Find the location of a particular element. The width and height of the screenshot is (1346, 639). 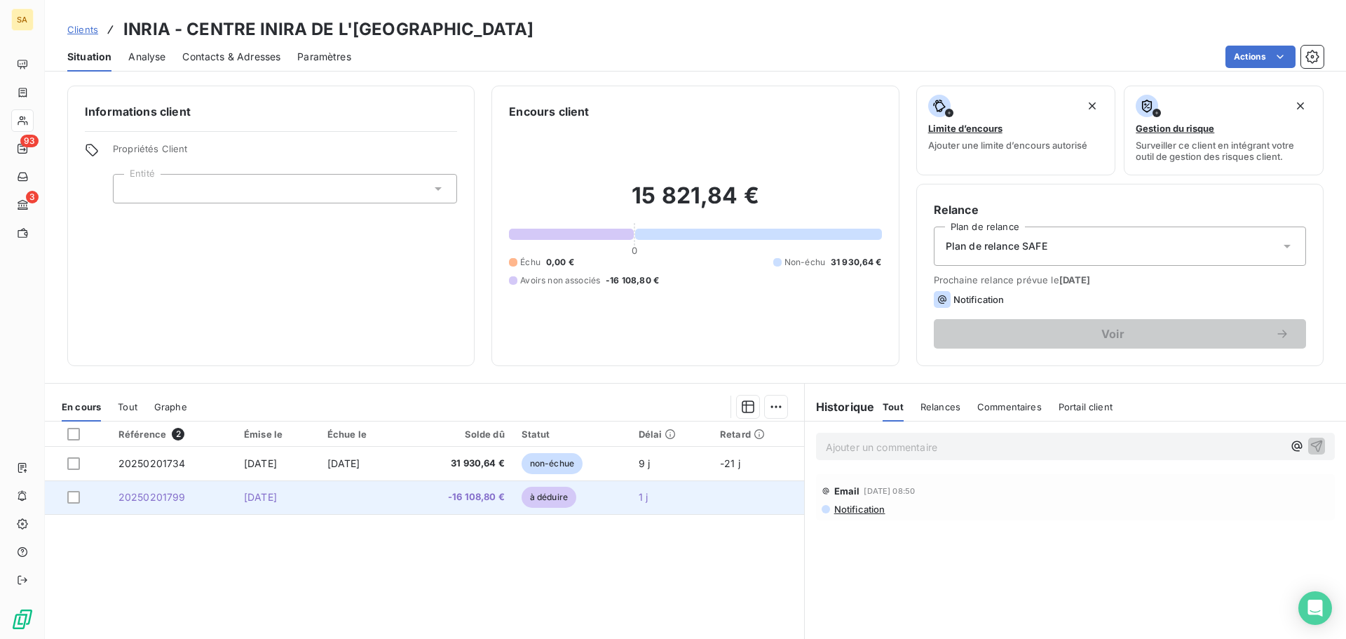

input: Ajouter une valeur is located at coordinates (130, 189).